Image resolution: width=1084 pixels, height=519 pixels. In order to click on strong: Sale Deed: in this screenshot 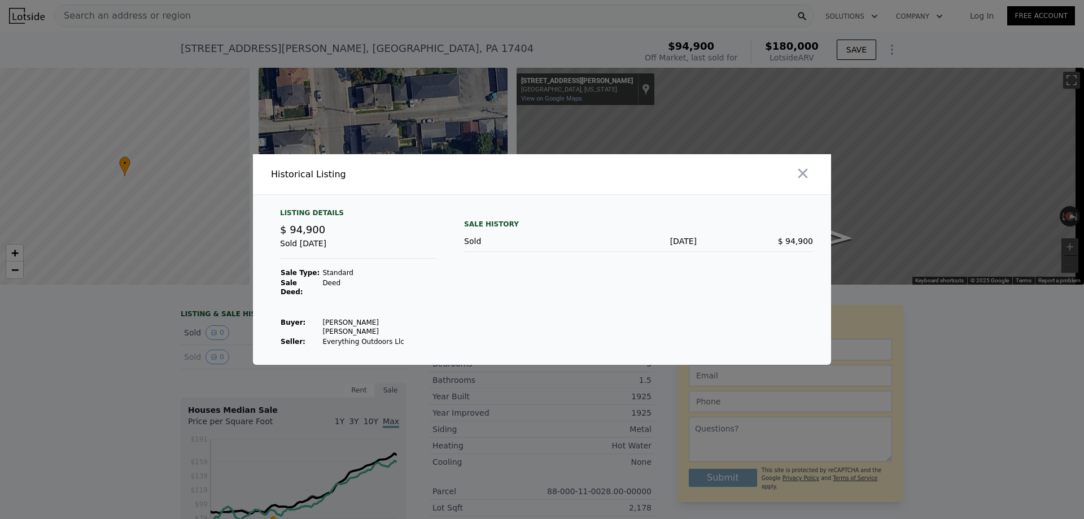, I will do `click(292, 287)`.